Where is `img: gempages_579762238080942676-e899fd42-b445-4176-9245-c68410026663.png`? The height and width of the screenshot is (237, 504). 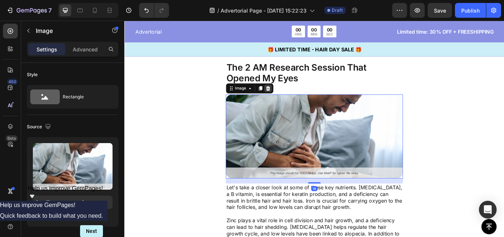 img: gempages_579762238080942676-e899fd42-b445-4176-9245-c68410026663.png is located at coordinates (222, 135).